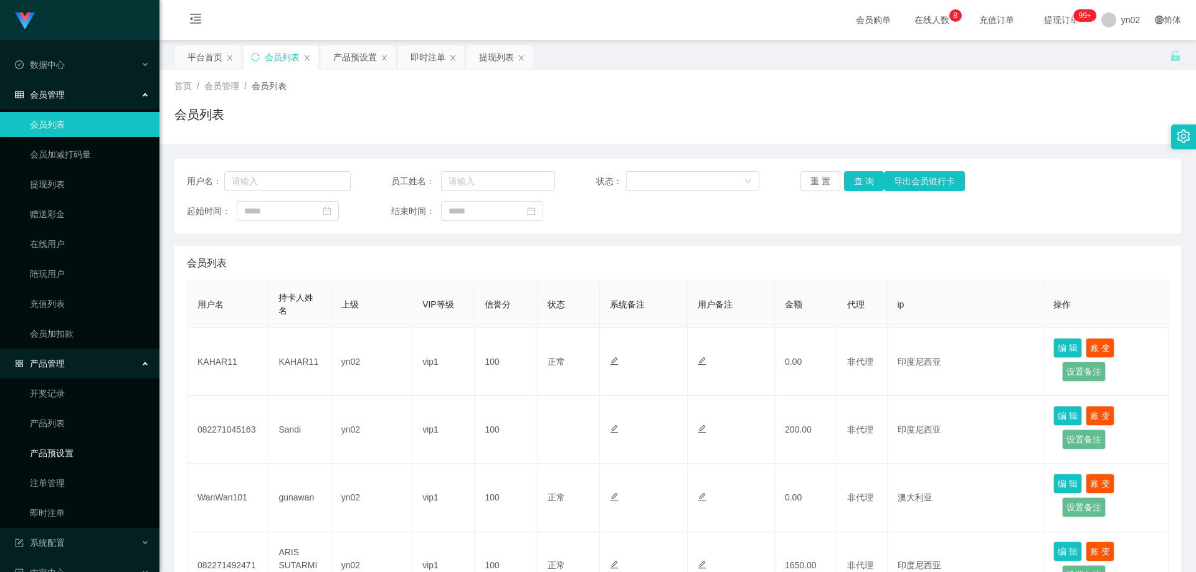 Image resolution: width=1196 pixels, height=572 pixels. What do you see at coordinates (806, 498) in the screenshot?
I see `td: 0.00` at bounding box center [806, 498].